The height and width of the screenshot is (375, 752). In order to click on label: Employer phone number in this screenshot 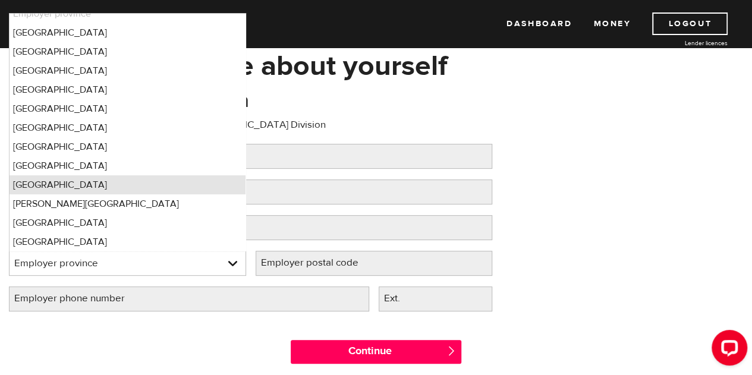, I will do `click(79, 299)`.